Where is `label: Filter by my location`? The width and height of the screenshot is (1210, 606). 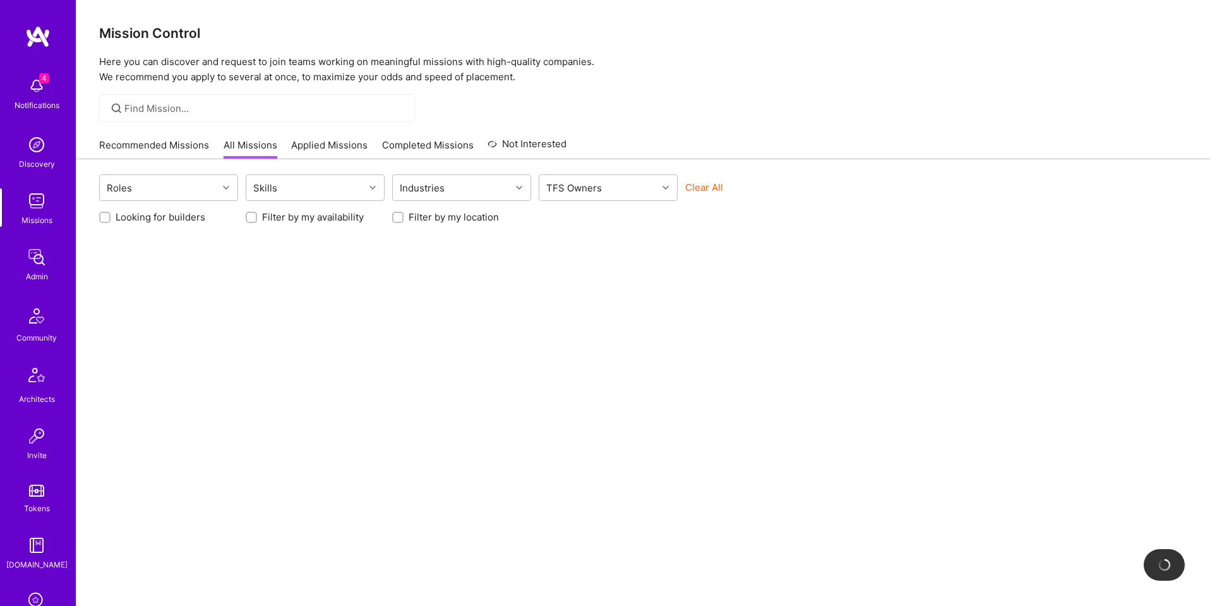
label: Filter by my location is located at coordinates (454, 217).